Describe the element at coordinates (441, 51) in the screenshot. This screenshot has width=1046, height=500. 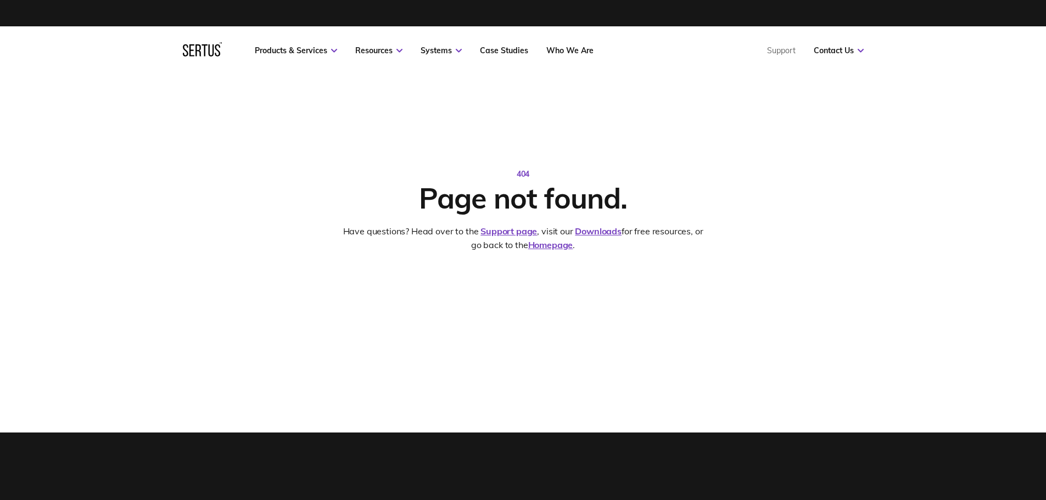
I see `a: Systems` at that location.